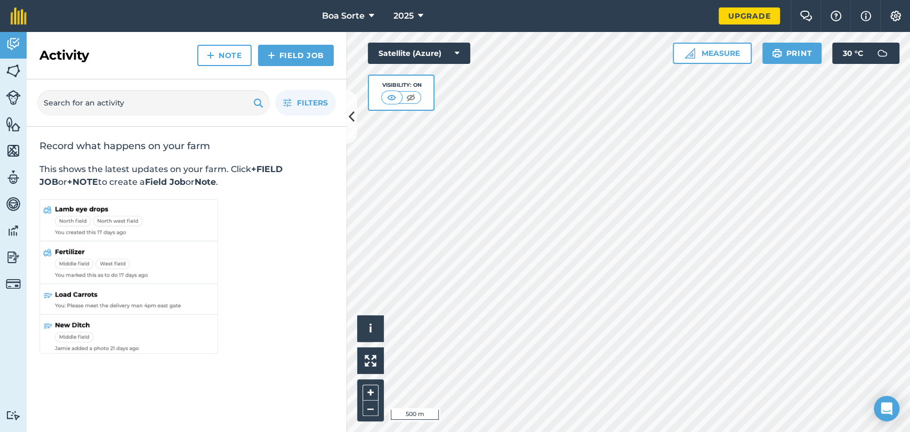  What do you see at coordinates (866, 53) in the screenshot?
I see `button: 30 °C` at bounding box center [866, 53].